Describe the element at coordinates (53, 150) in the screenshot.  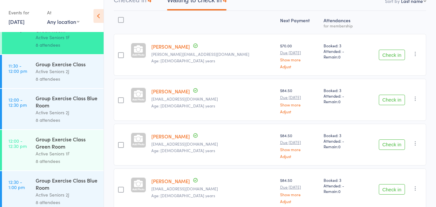
I see `a: 12:00 -12:30 pmGroup Exercise Class Green RoomActive Seniors 1F8 attendees` at that location.